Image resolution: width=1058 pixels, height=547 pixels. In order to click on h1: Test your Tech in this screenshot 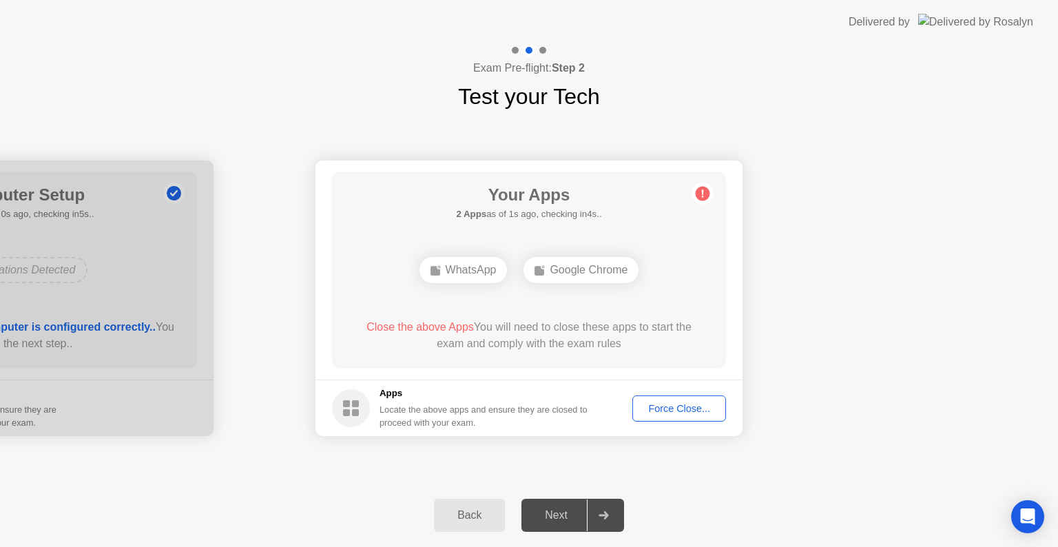, I will do `click(529, 96)`.